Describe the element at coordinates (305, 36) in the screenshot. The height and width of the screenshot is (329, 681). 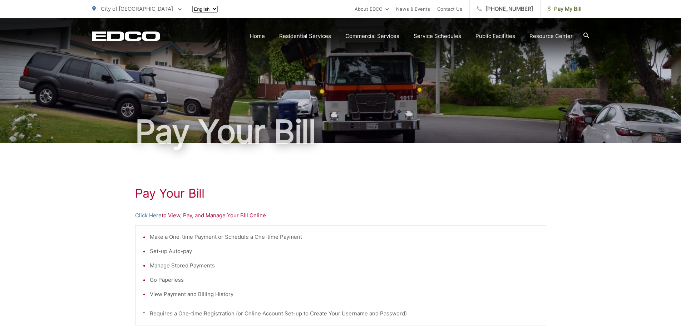
I see `a: Residential Services` at that location.